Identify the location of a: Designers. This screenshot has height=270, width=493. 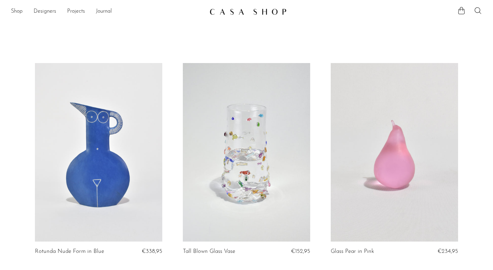
(45, 12).